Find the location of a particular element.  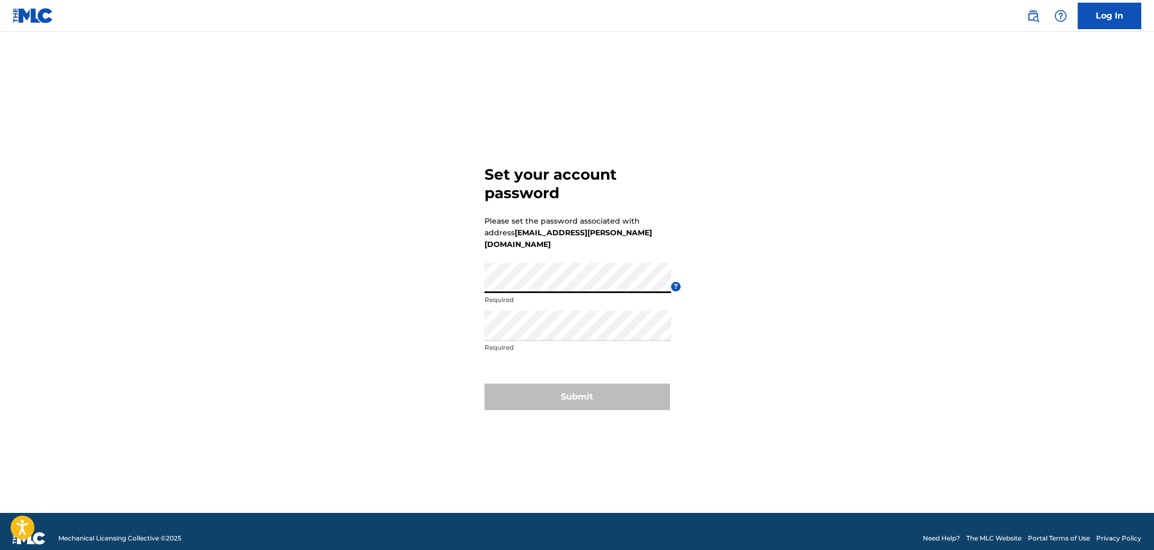

img: help is located at coordinates (1061, 16).